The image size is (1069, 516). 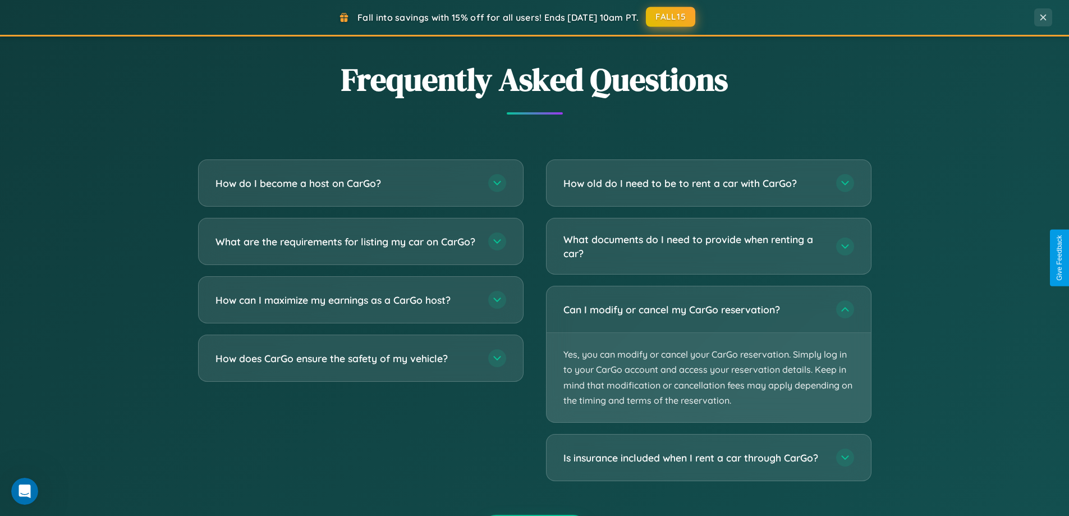 What do you see at coordinates (346, 241) in the screenshot?
I see `h3: What are the requirements for listing my car on CarGo?` at bounding box center [346, 241].